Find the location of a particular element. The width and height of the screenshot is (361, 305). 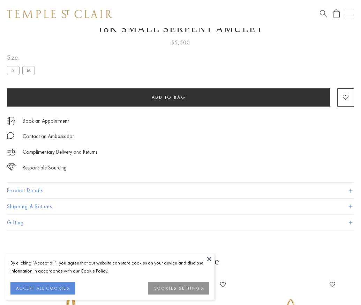

a: Book an Appointment is located at coordinates (46, 121).